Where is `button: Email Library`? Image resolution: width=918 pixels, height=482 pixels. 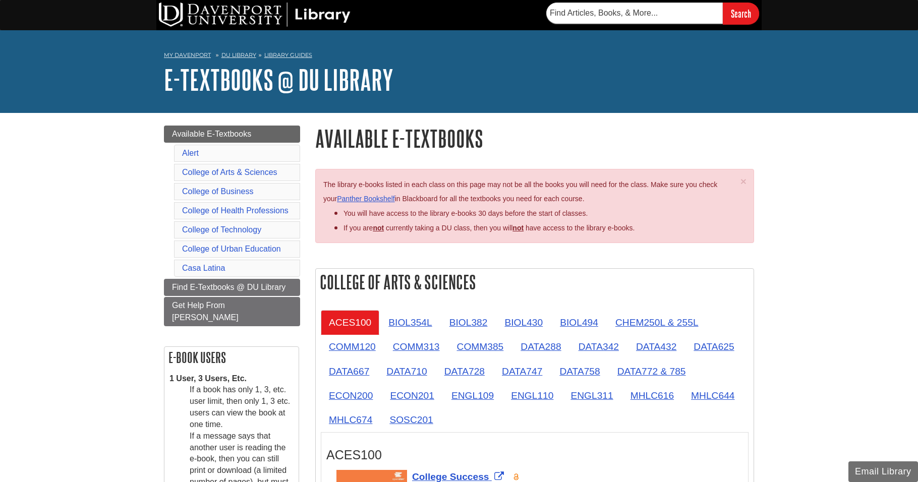 button: Email Library is located at coordinates (883, 472).